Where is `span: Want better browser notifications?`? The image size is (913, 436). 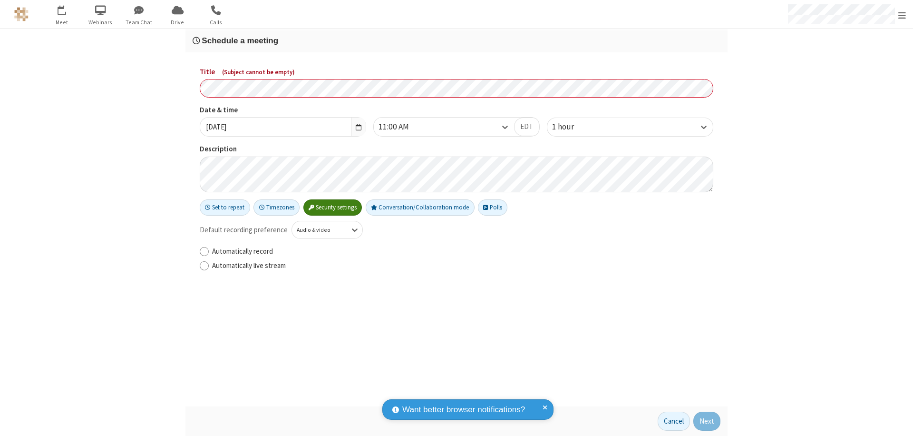 span: Want better browser notifications? is located at coordinates (464, 410).